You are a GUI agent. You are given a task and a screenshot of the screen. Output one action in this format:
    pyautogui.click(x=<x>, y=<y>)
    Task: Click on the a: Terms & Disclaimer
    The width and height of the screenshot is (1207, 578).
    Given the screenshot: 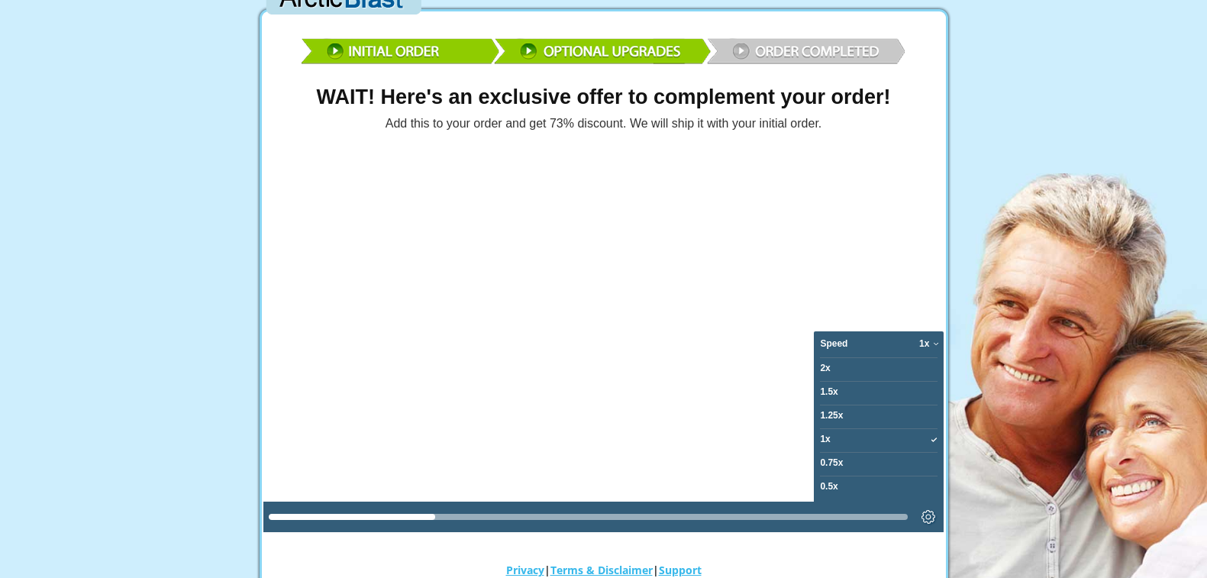 What is the action you would take?
    pyautogui.click(x=602, y=569)
    